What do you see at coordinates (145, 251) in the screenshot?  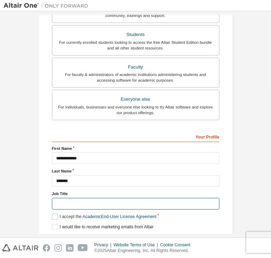 I see `p: © 2025 Altair Engineering, Inc. All Rights Reserved.` at bounding box center [145, 251].